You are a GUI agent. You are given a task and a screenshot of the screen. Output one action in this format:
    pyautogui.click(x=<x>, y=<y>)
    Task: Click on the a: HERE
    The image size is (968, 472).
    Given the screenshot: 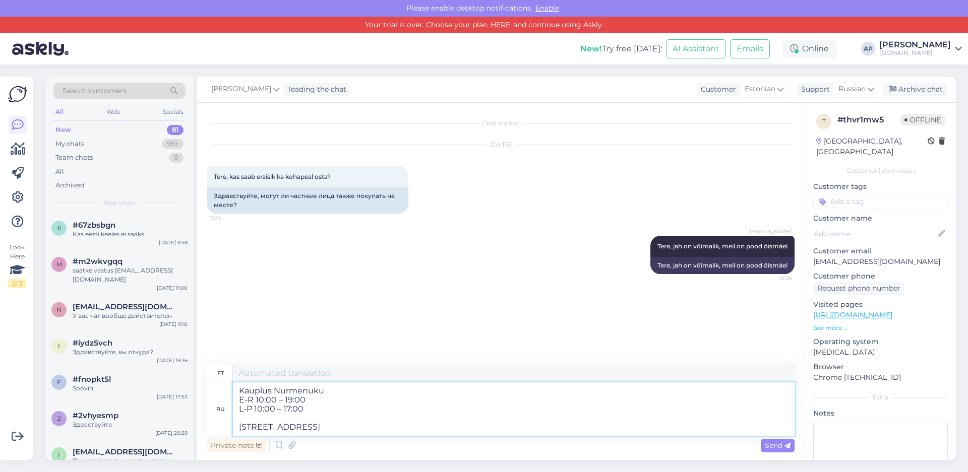 What is the action you would take?
    pyautogui.click(x=500, y=25)
    